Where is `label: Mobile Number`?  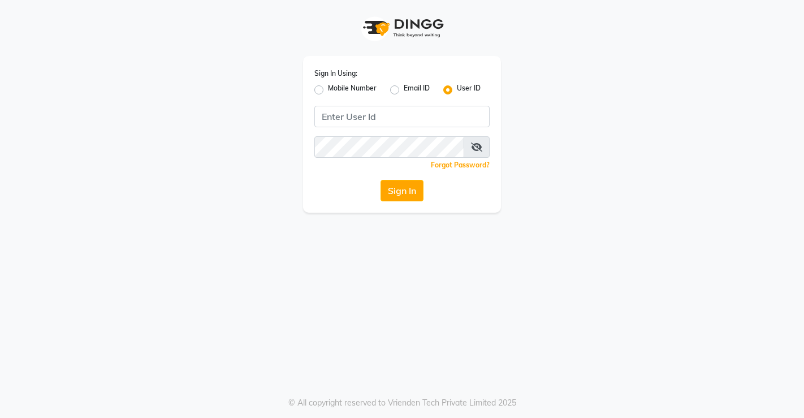 label: Mobile Number is located at coordinates (352, 90).